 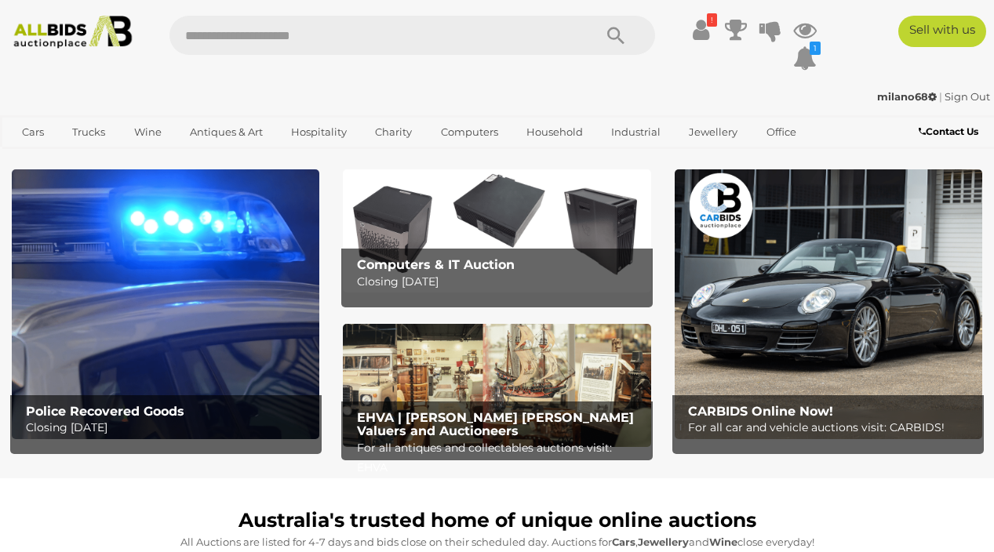 What do you see at coordinates (967, 96) in the screenshot?
I see `a: Sign Out` at bounding box center [967, 96].